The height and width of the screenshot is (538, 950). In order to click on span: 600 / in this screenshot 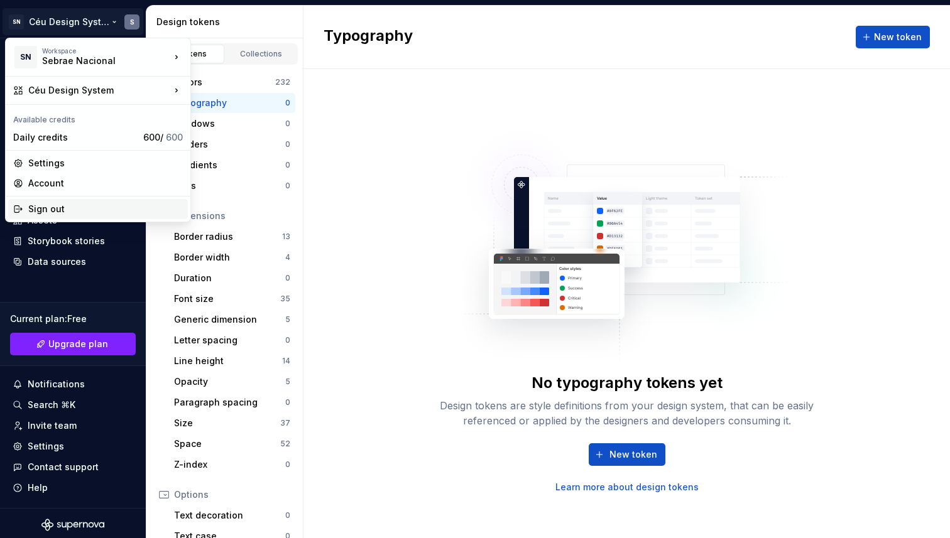, I will do `click(163, 137)`.